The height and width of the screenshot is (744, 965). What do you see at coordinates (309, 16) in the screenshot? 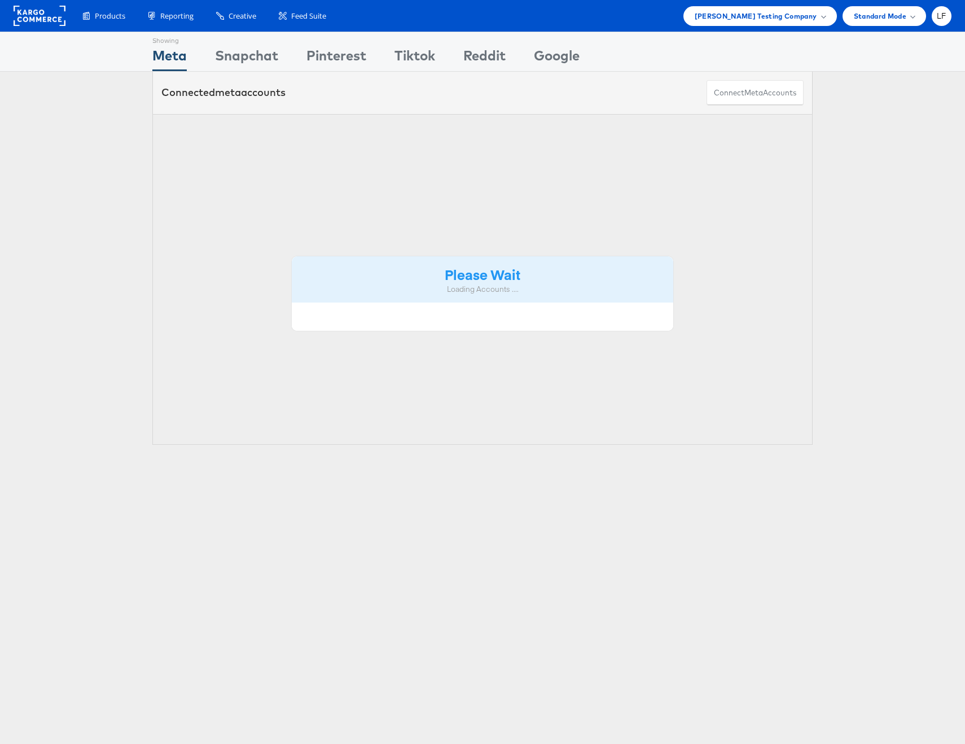
I see `span: Feed Suite` at bounding box center [309, 16].